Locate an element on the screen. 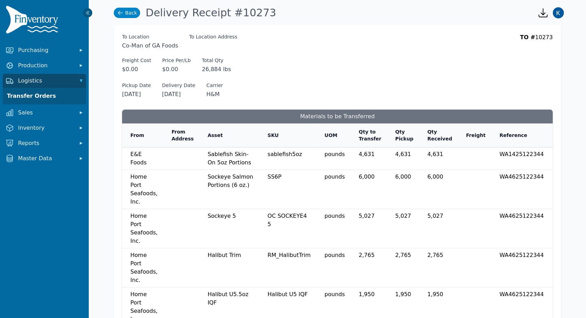  span: Sockeye 5 is located at coordinates (222, 216).